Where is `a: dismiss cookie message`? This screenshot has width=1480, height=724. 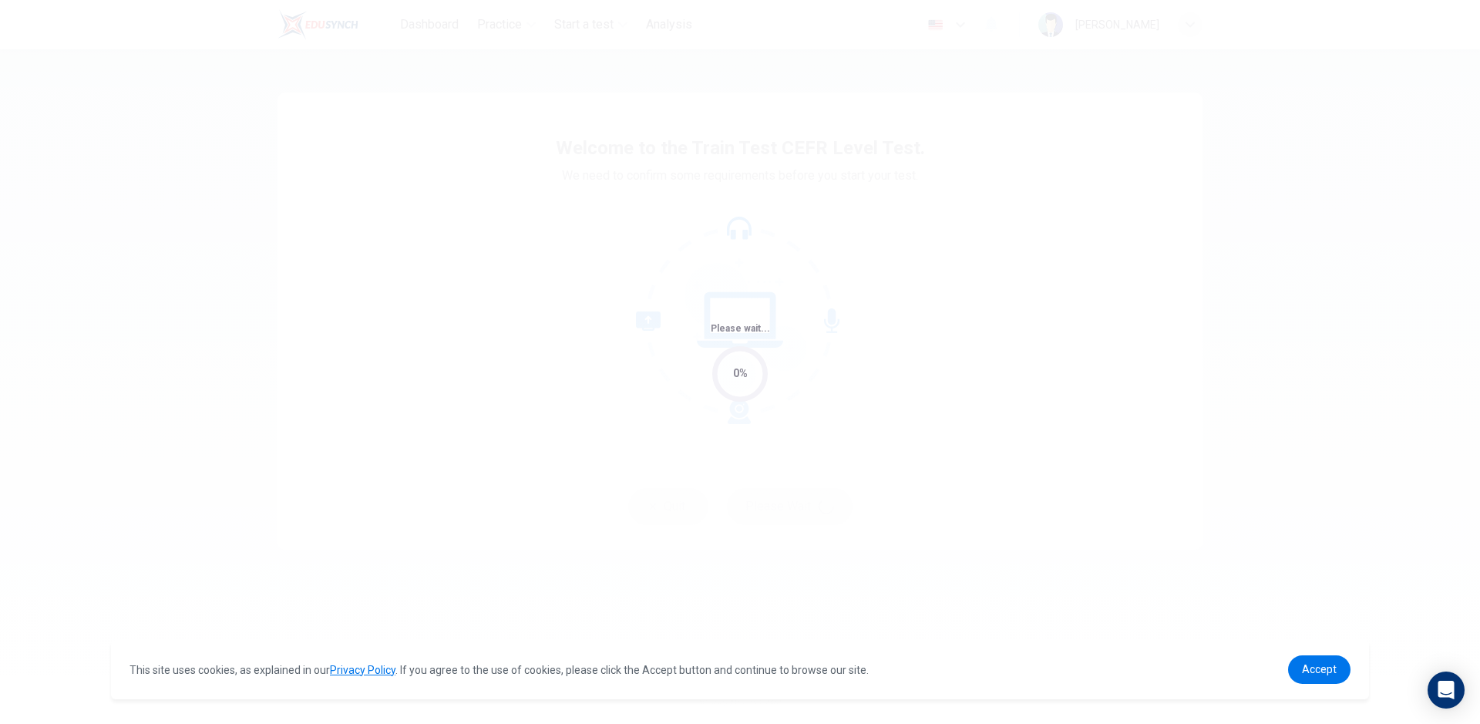 a: dismiss cookie message is located at coordinates (1318, 669).